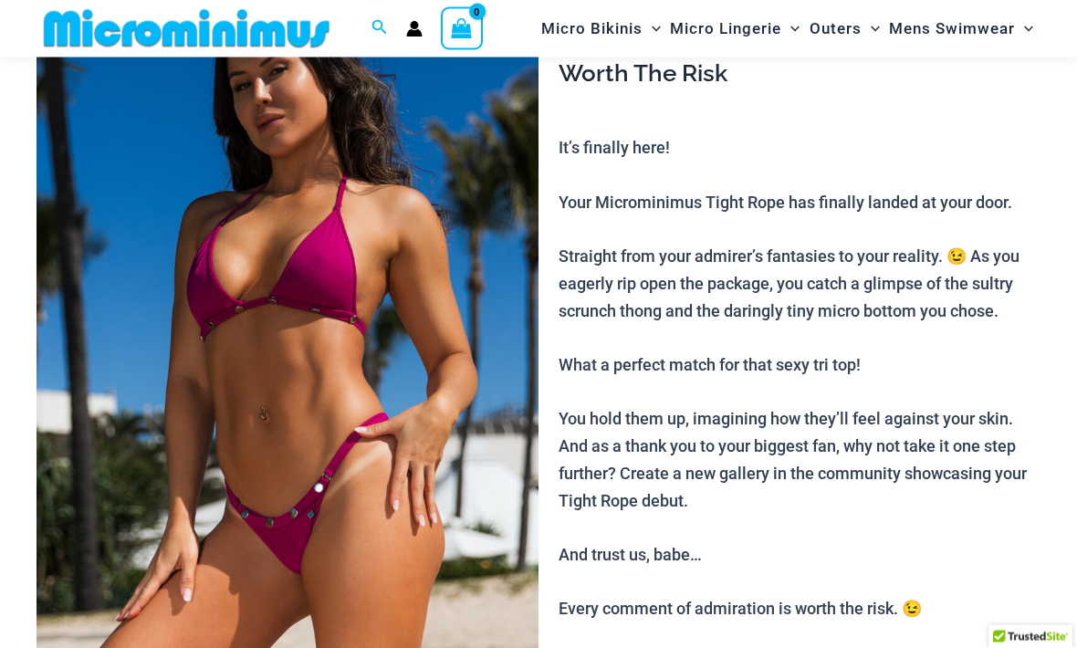 The height and width of the screenshot is (648, 1077). I want to click on a: Micro LingerieMenu ToggleMenu Toggle, so click(734, 28).